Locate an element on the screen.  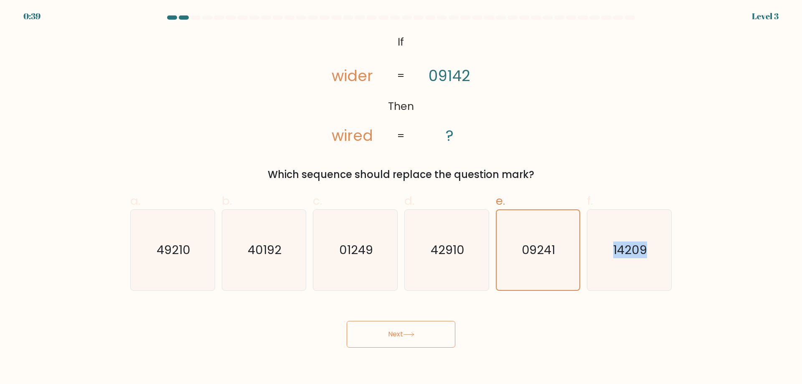
div: 0:39 is located at coordinates (32, 16).